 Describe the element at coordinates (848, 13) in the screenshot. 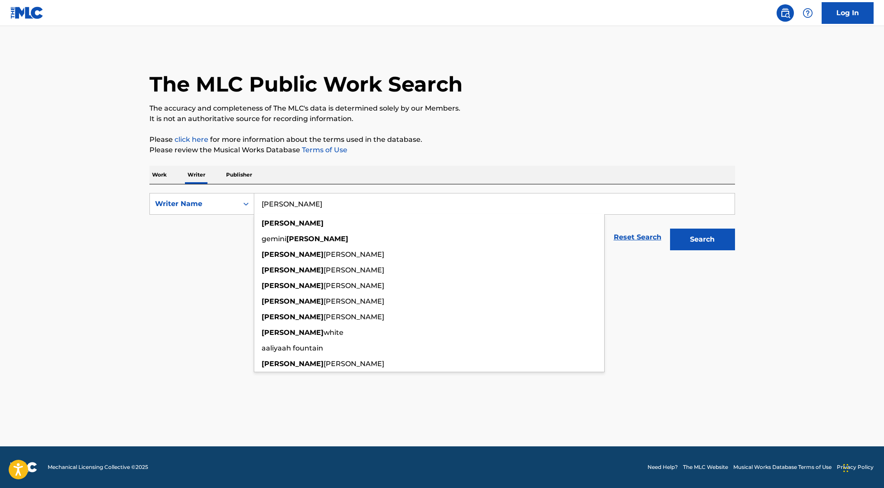

I see `a: Log In` at that location.